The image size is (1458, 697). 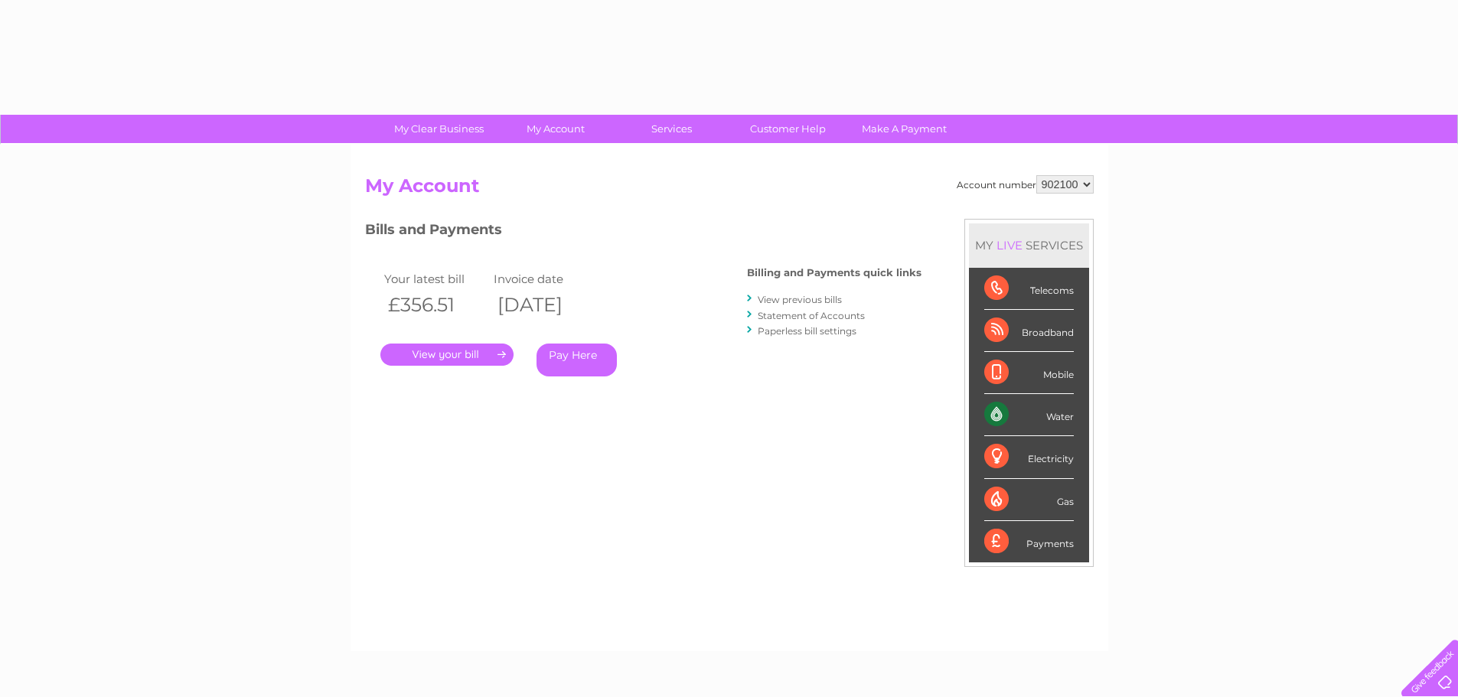 I want to click on h3: Bills and Payments, so click(x=643, y=232).